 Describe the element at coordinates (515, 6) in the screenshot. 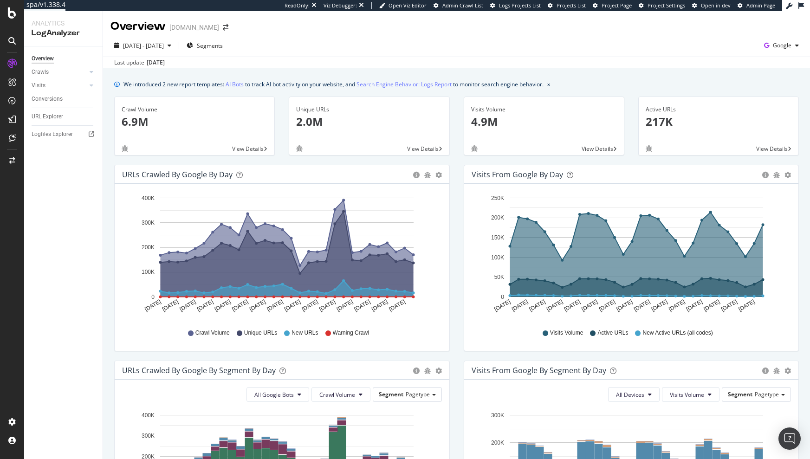

I see `a: Logs Projects List` at that location.